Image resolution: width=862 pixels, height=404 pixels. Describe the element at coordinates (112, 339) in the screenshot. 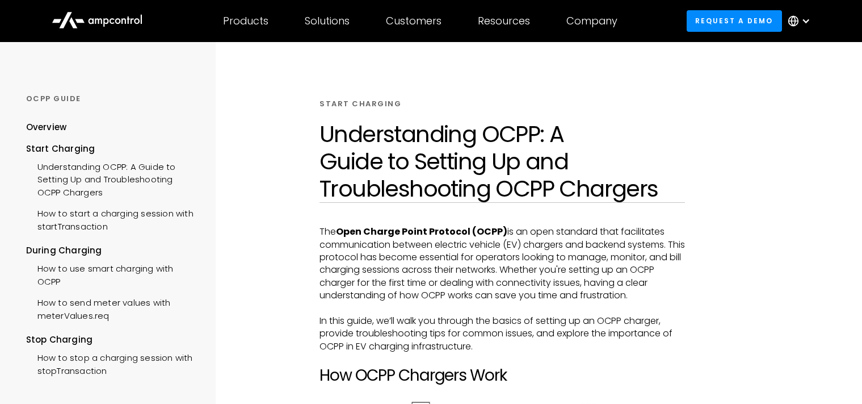

I see `div: Stop Charging` at that location.